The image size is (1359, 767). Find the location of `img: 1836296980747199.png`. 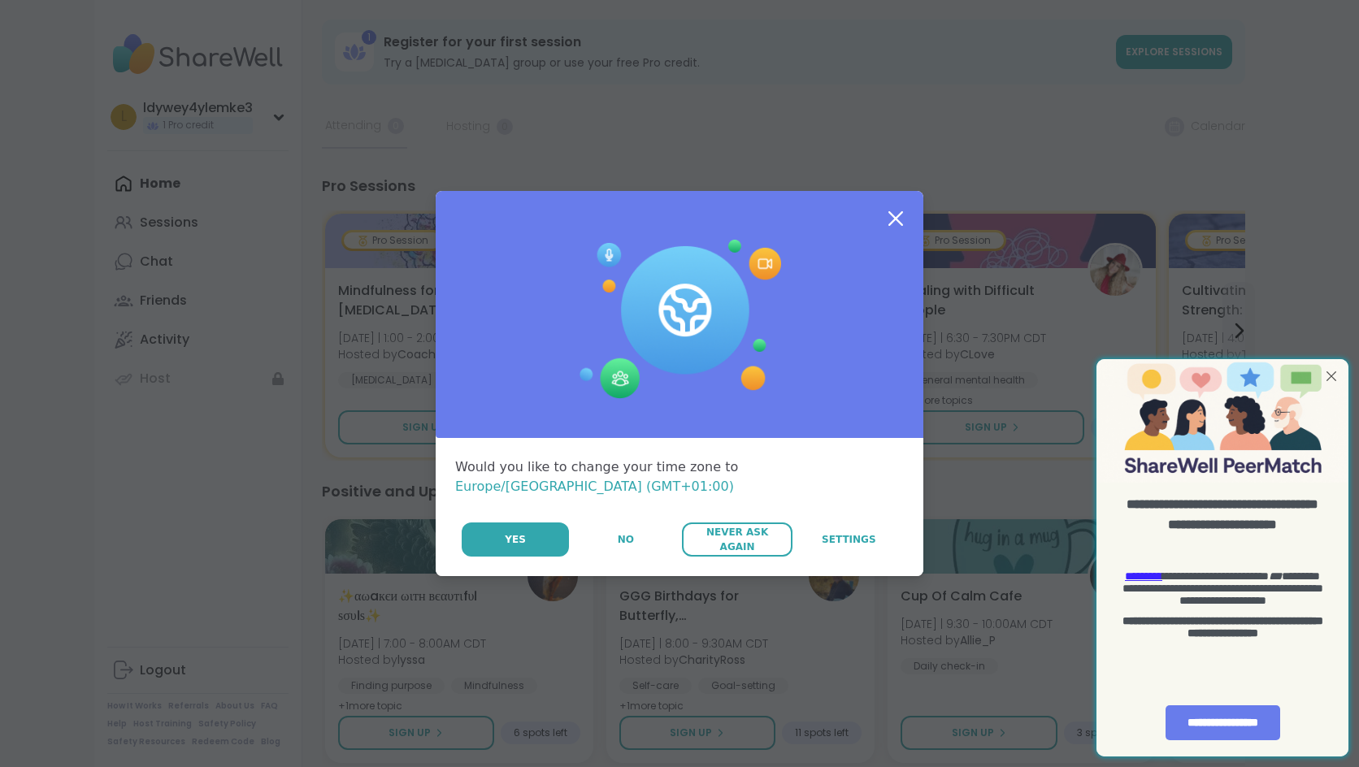

img: 1836296980747199.png is located at coordinates (133, 71).